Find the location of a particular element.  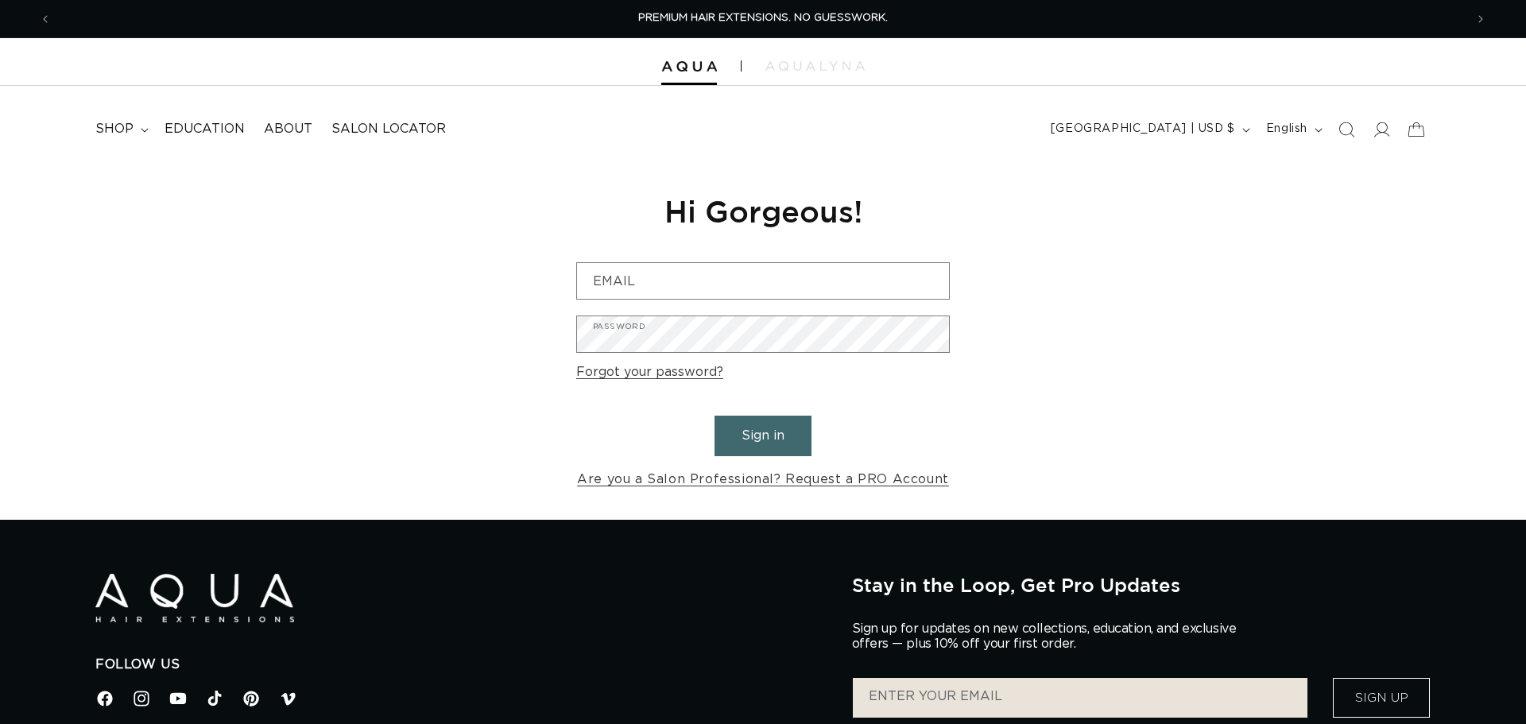

span: Salon Locator is located at coordinates (389, 129).